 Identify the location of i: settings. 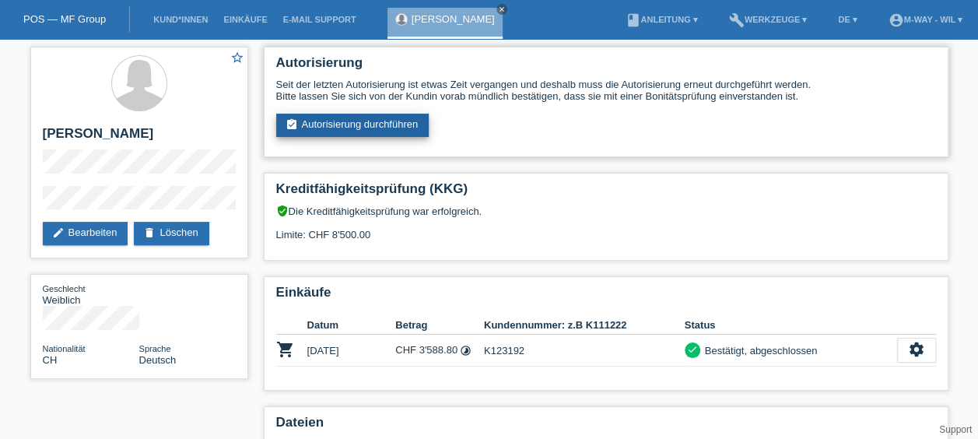
(917, 349).